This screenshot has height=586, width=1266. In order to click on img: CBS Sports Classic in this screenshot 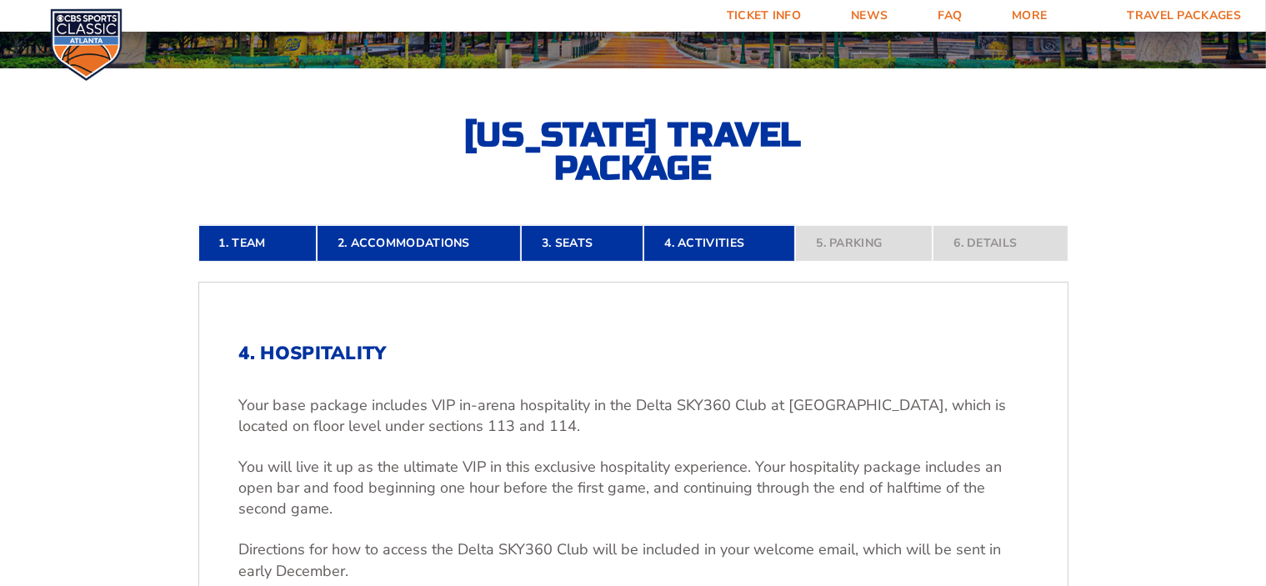, I will do `click(86, 44)`.